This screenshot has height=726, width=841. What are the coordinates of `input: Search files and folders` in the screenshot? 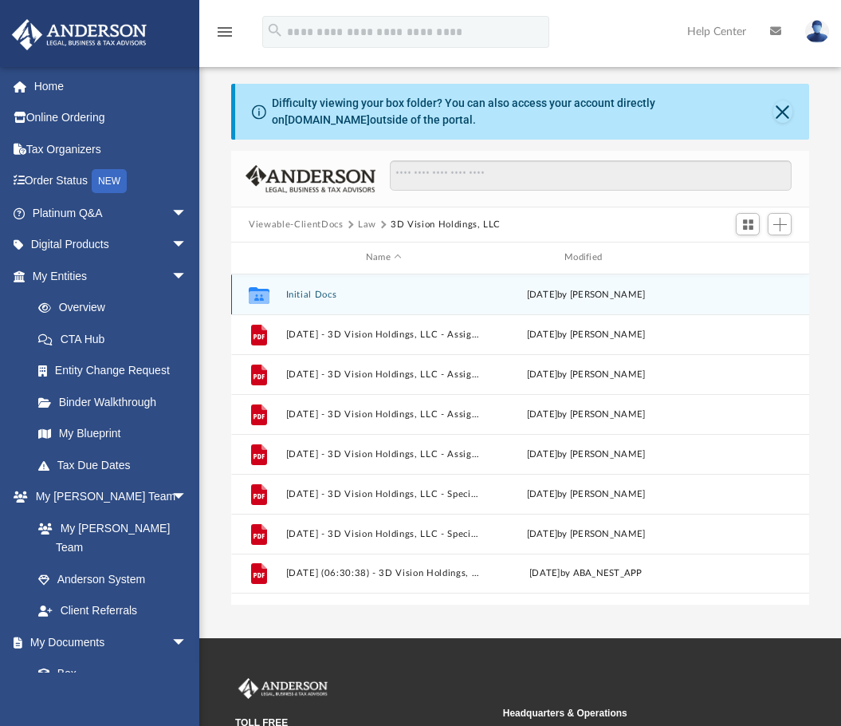 It's located at (591, 175).